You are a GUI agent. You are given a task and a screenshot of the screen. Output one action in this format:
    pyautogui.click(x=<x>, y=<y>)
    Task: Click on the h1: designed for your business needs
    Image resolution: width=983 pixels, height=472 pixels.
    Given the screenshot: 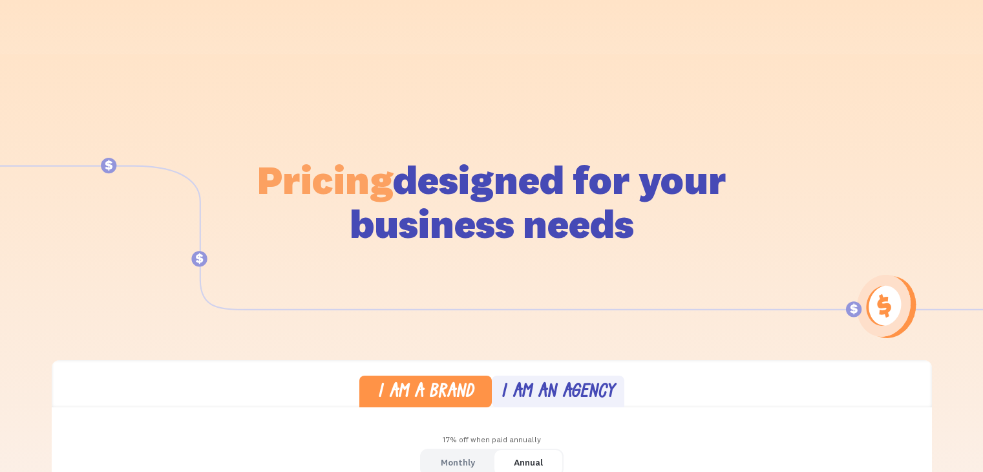 What is the action you would take?
    pyautogui.click(x=492, y=202)
    